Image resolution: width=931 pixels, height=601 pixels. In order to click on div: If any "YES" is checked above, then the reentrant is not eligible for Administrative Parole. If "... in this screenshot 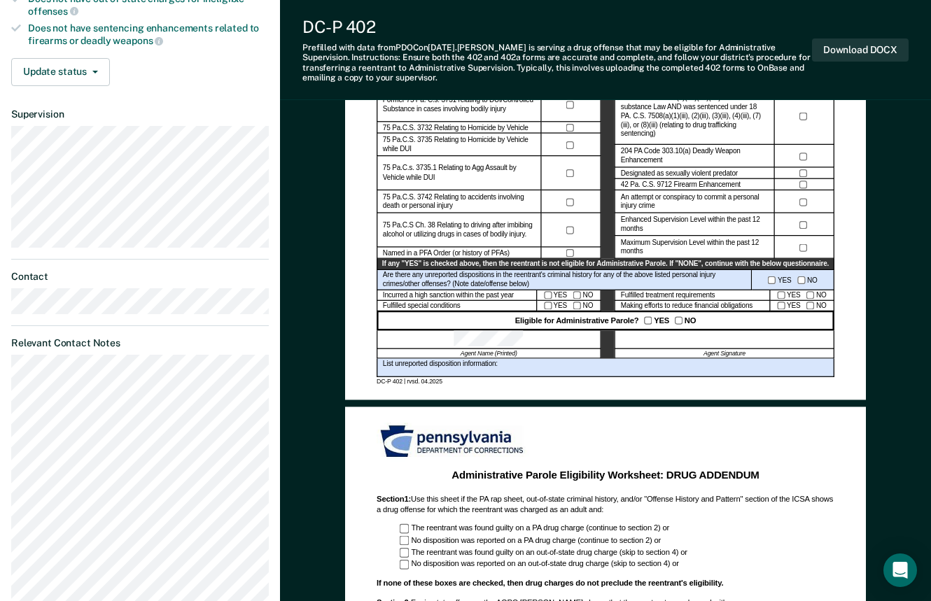, I will do `click(606, 265)`.